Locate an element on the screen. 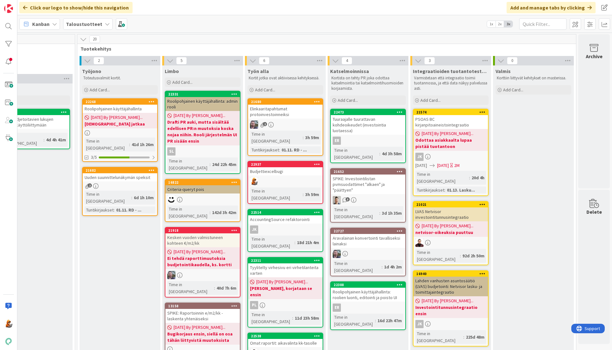 This screenshot has width=612, height=350. div: 16940Lahden vanhusten asuntosäätiö (LVAS) budjetointi: Netvisor lasku- ja toimittajaintegraatio is located at coordinates (451, 283).